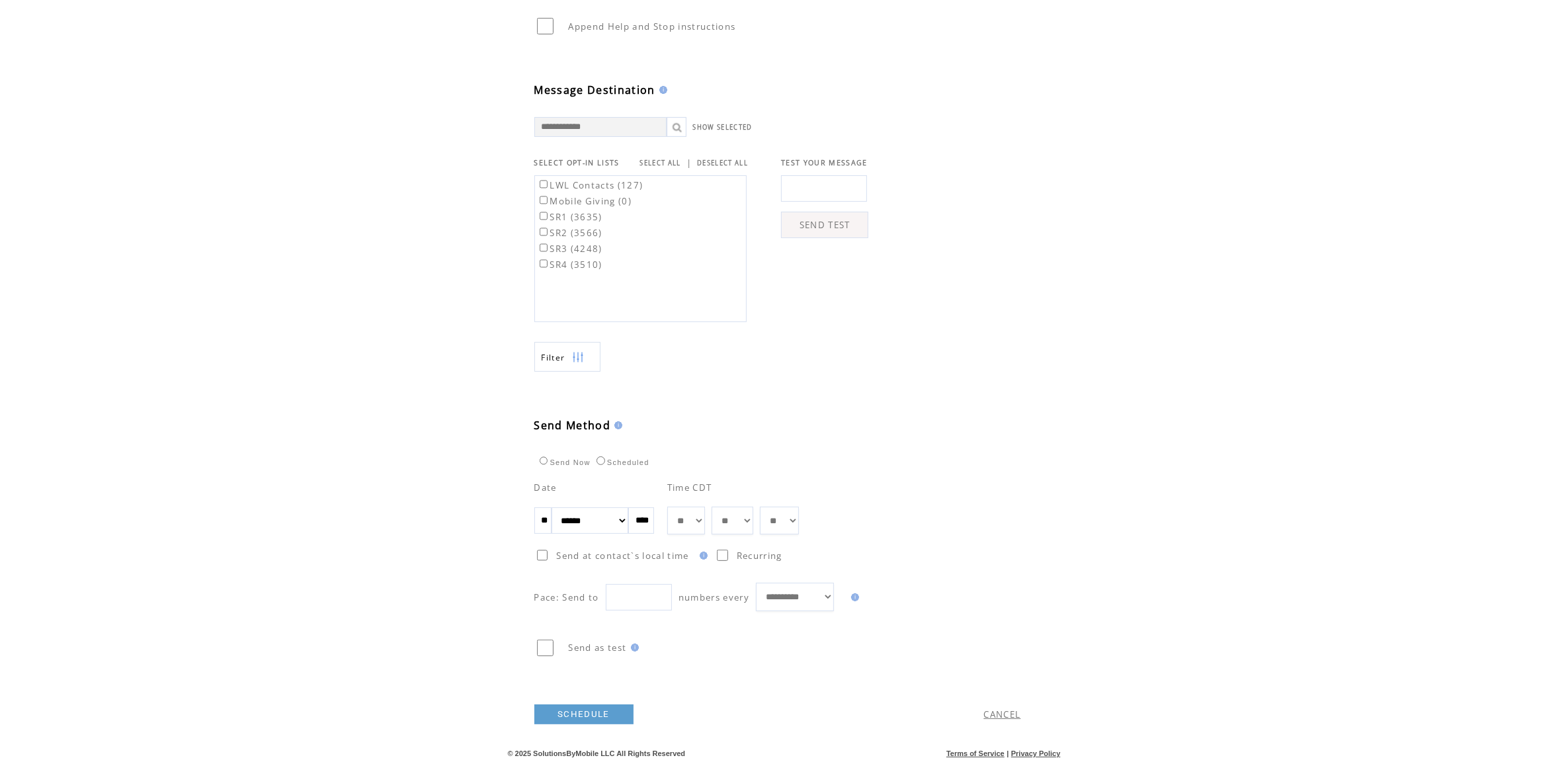 The image size is (1568, 764). Describe the element at coordinates (585, 201) in the screenshot. I see `label: Mobile Giving (0)` at that location.